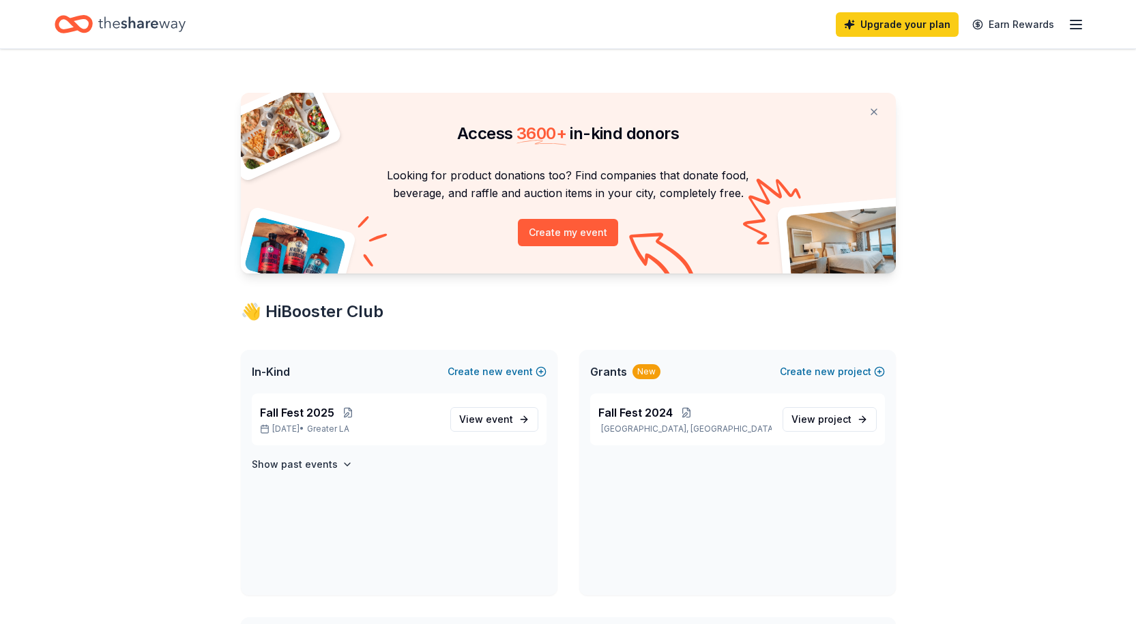 The image size is (1136, 624). What do you see at coordinates (120, 24) in the screenshot?
I see `a: Home` at bounding box center [120, 24].